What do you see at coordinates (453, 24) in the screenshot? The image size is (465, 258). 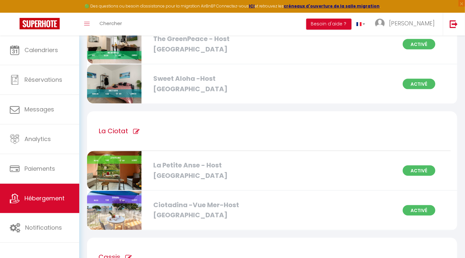 I see `img: logout` at bounding box center [453, 24].